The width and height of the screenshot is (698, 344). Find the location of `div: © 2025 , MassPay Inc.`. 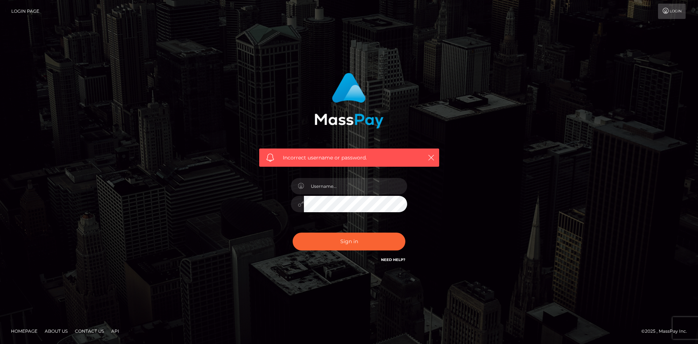

div: © 2025 , MassPay Inc. is located at coordinates (667, 331).